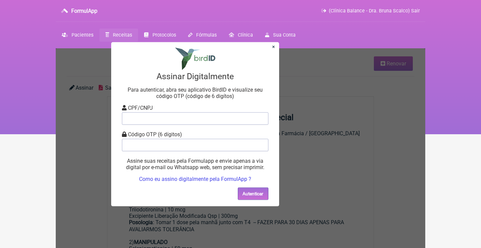  I want to click on span: Protocolos, so click(164, 35).